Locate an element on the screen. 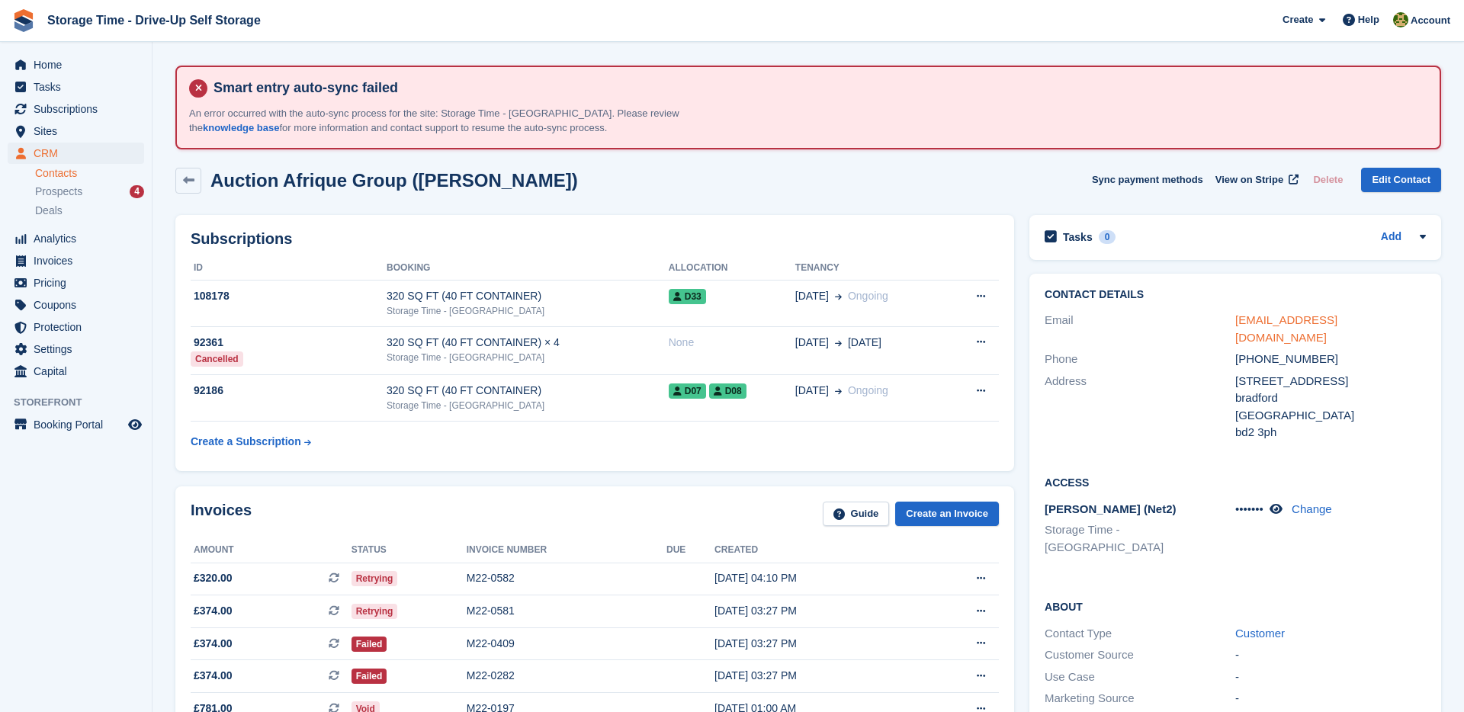 The image size is (1464, 712). div: 92186 is located at coordinates (288, 390).